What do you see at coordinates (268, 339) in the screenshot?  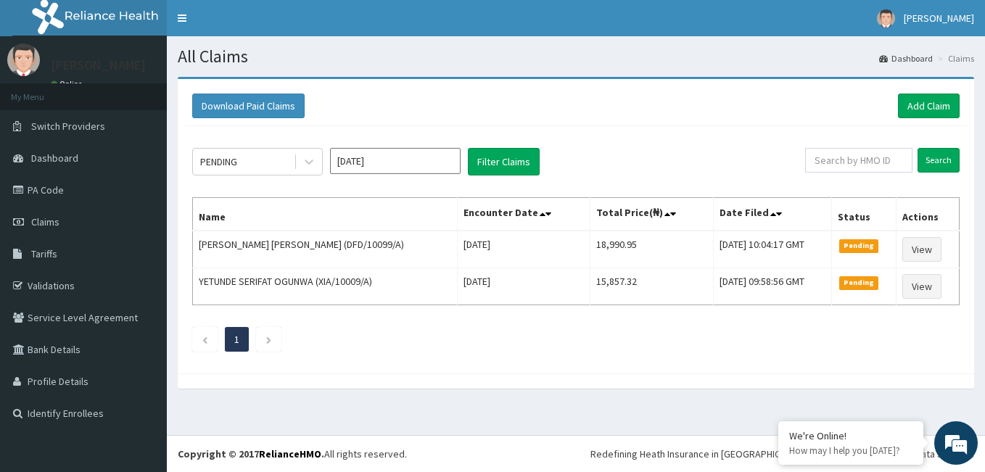 I see `a: Next page` at bounding box center [268, 339].